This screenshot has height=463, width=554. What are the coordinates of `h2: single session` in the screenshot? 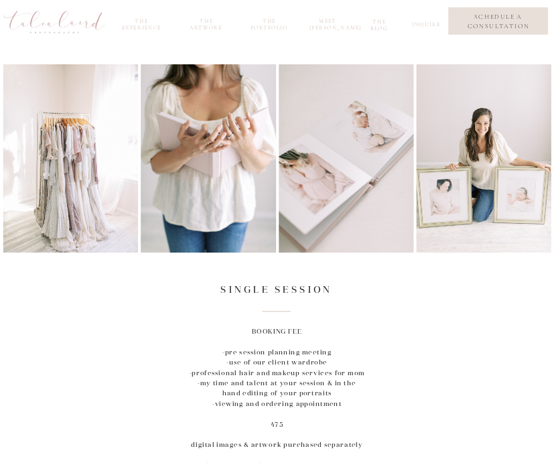 It's located at (276, 288).